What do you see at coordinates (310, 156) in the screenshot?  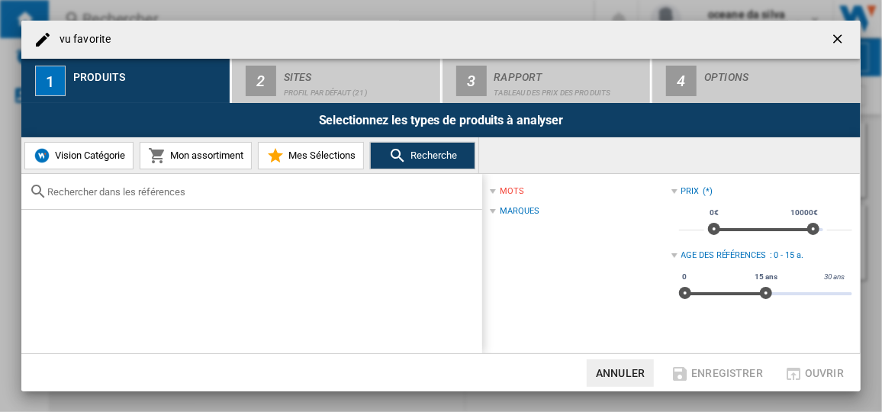 I see `button: Mes Sélections` at bounding box center [310, 156].